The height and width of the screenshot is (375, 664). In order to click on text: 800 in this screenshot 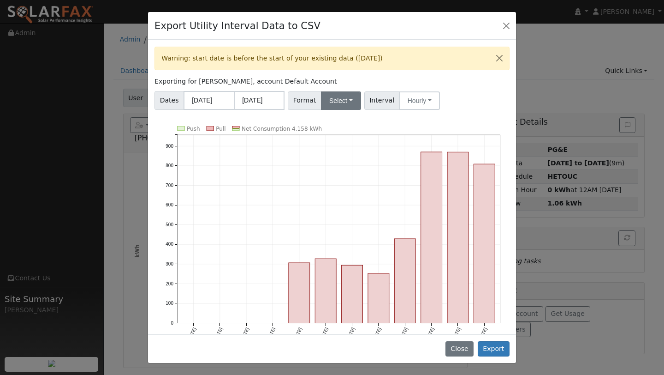, I will do `click(169, 165)`.